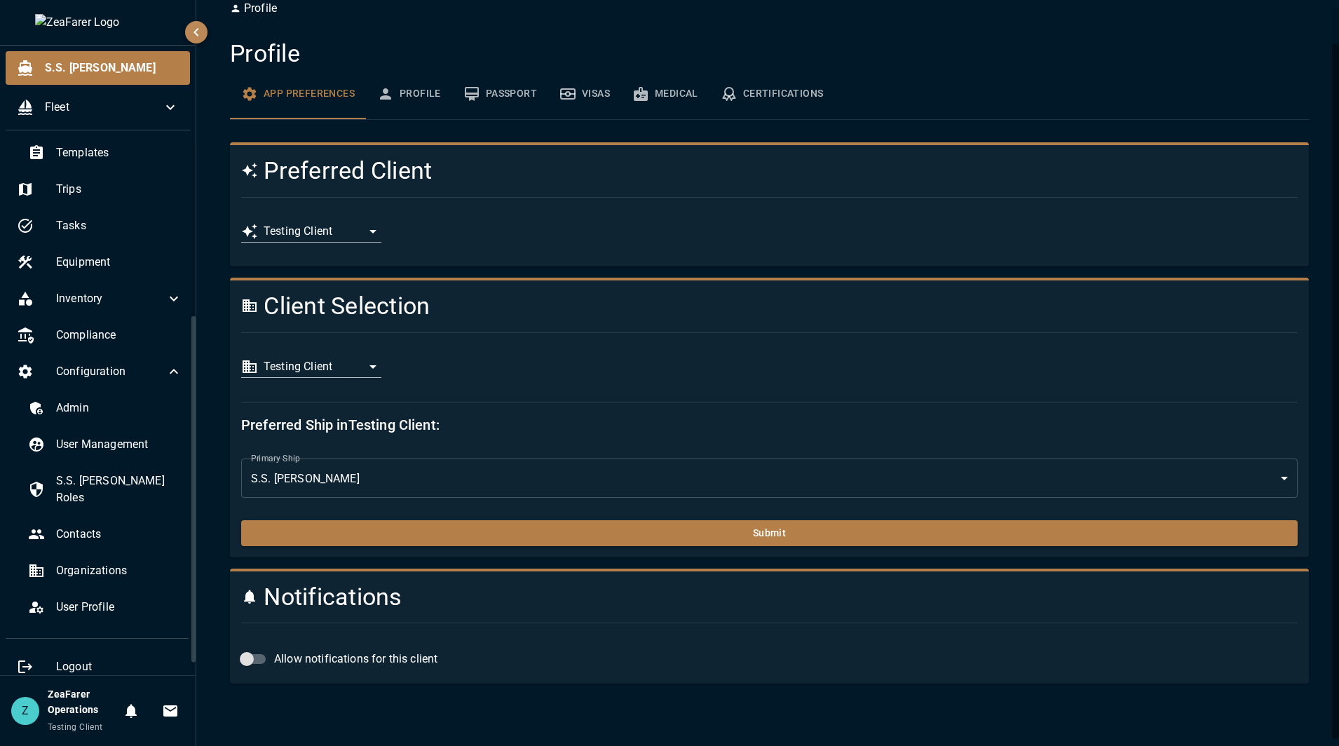  What do you see at coordinates (119, 534) in the screenshot?
I see `span: Contacts` at bounding box center [119, 534].